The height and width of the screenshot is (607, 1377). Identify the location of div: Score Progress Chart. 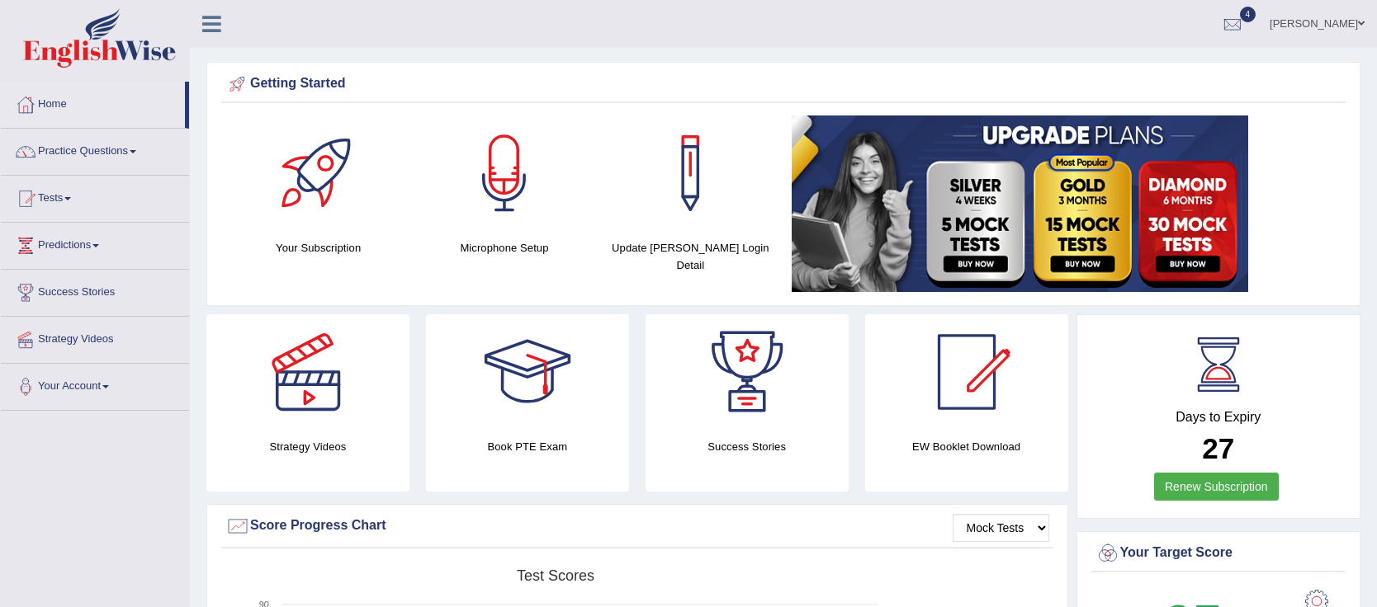
(637, 527).